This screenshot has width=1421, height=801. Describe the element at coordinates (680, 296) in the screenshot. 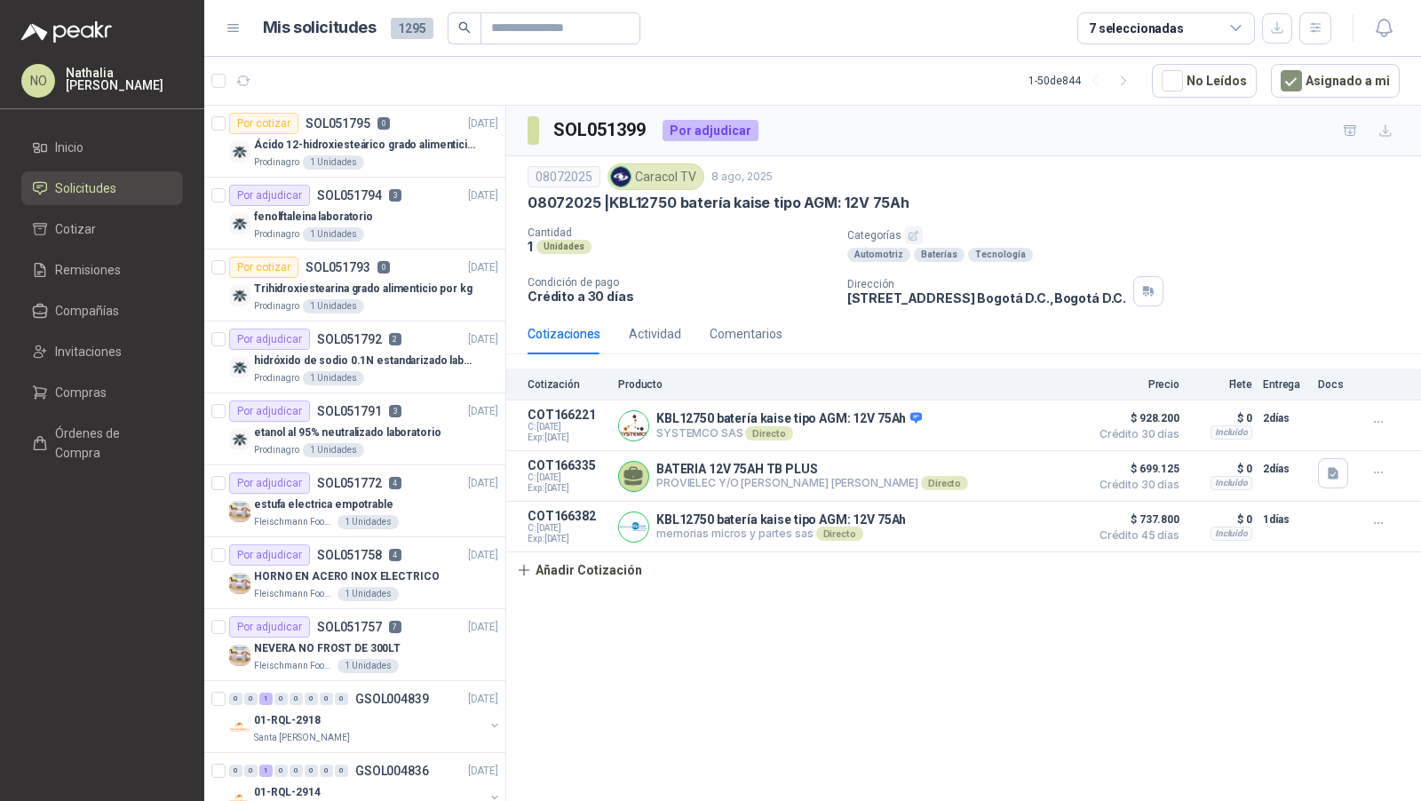

I see `p: Crédito a 30 días` at that location.